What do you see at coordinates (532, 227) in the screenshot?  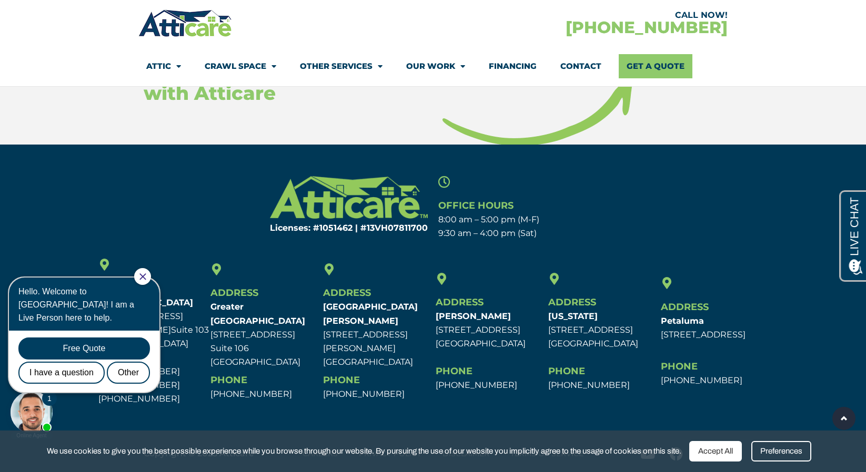 I see `p: 8:00 am – 5:00 pm (M-F) 9:30 am – 4:00 pm (Sat)` at bounding box center [532, 227].